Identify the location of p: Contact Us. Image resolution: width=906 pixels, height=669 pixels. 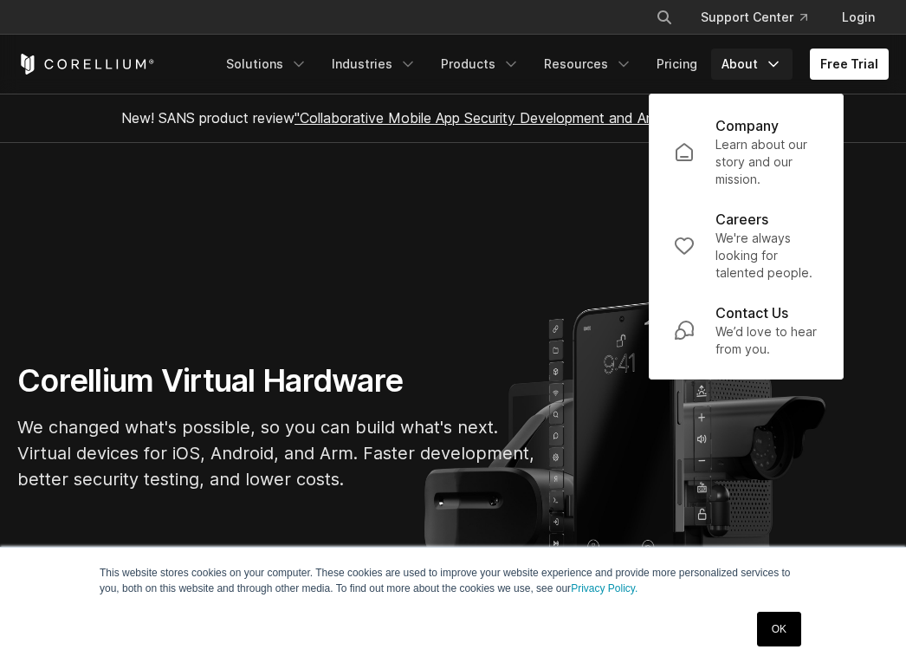
(752, 313).